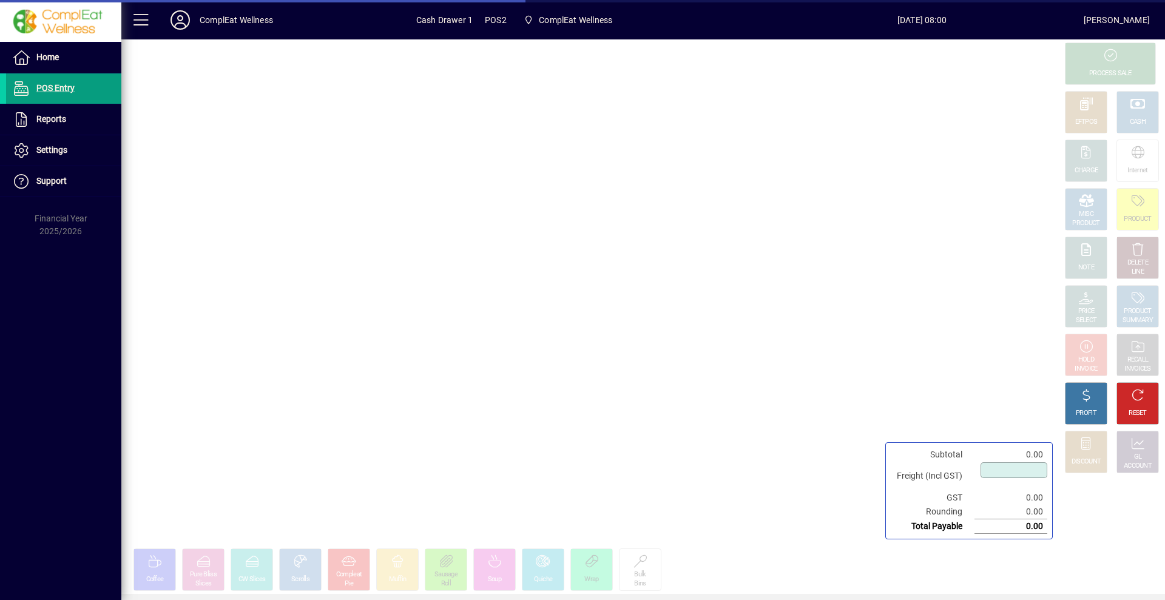  Describe the element at coordinates (51, 119) in the screenshot. I see `span: Reports` at that location.